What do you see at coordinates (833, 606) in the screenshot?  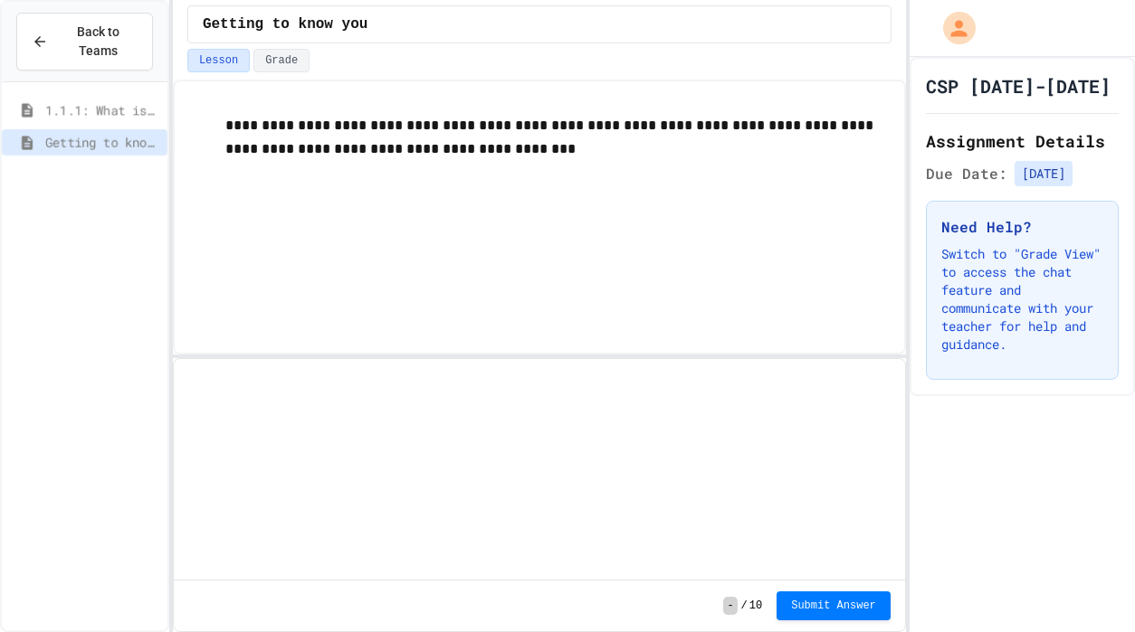 I see `button: Submit Answer` at bounding box center [833, 606].